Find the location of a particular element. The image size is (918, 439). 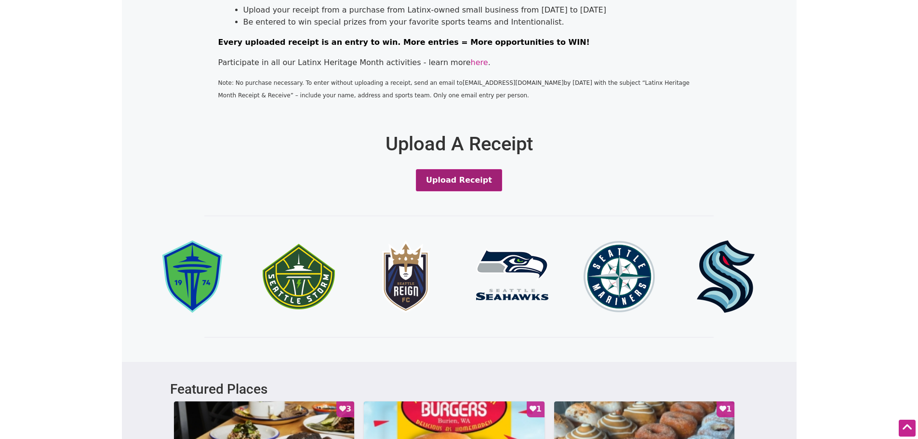

button: Upload Receipt is located at coordinates (459, 180).